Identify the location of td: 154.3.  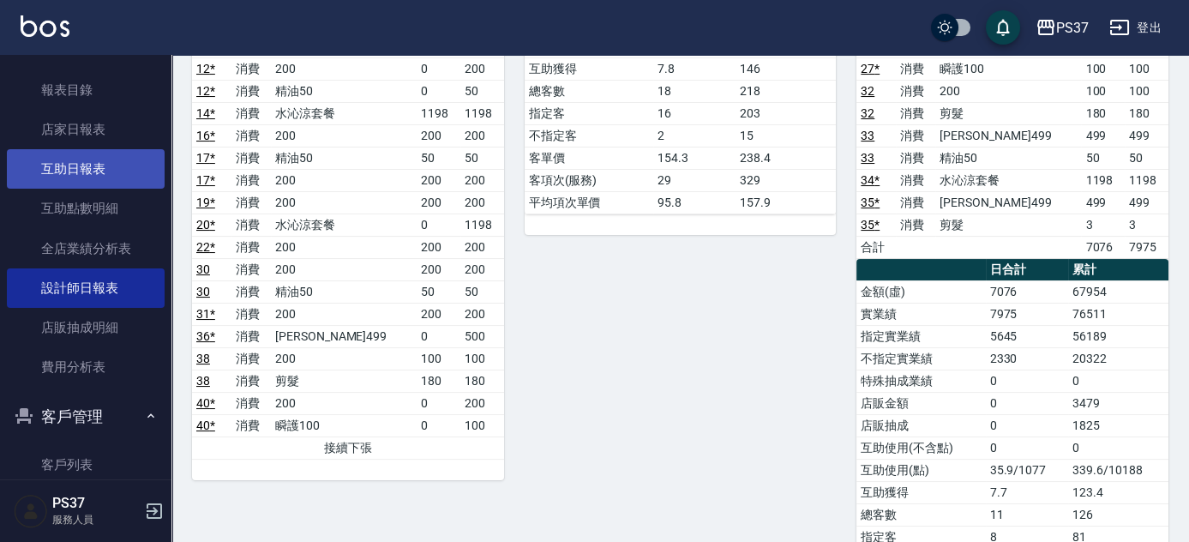
(695, 158).